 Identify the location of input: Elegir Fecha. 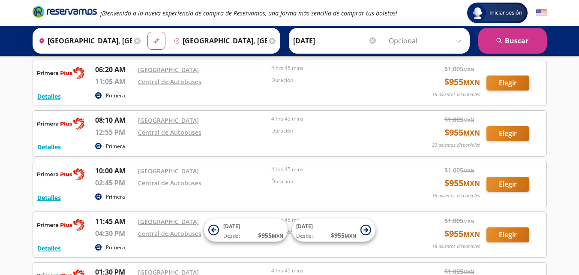
(335, 41).